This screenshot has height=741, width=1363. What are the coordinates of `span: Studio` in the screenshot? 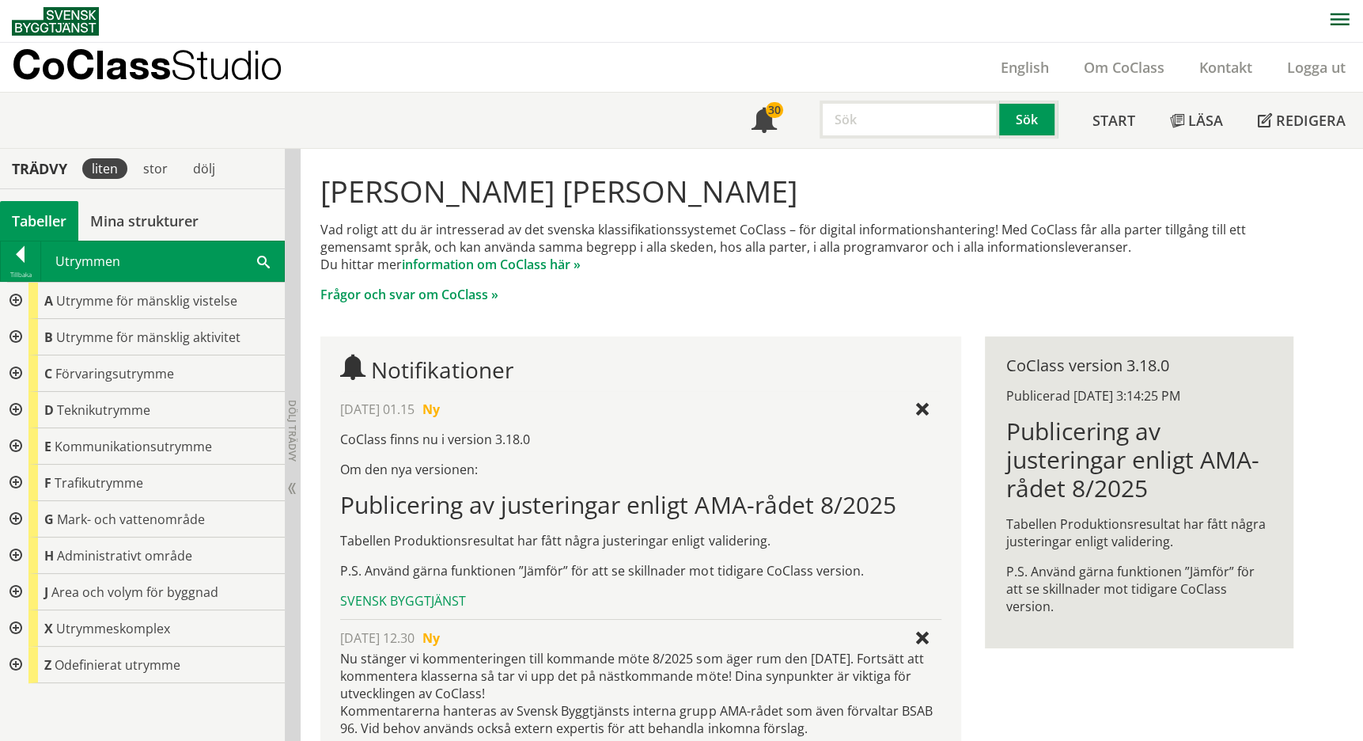 It's located at (226, 64).